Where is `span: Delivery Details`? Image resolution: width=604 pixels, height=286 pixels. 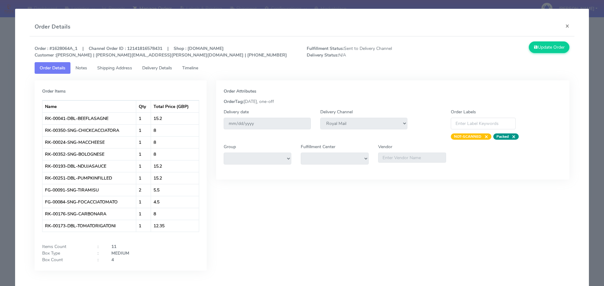 span: Delivery Details is located at coordinates (157, 68).